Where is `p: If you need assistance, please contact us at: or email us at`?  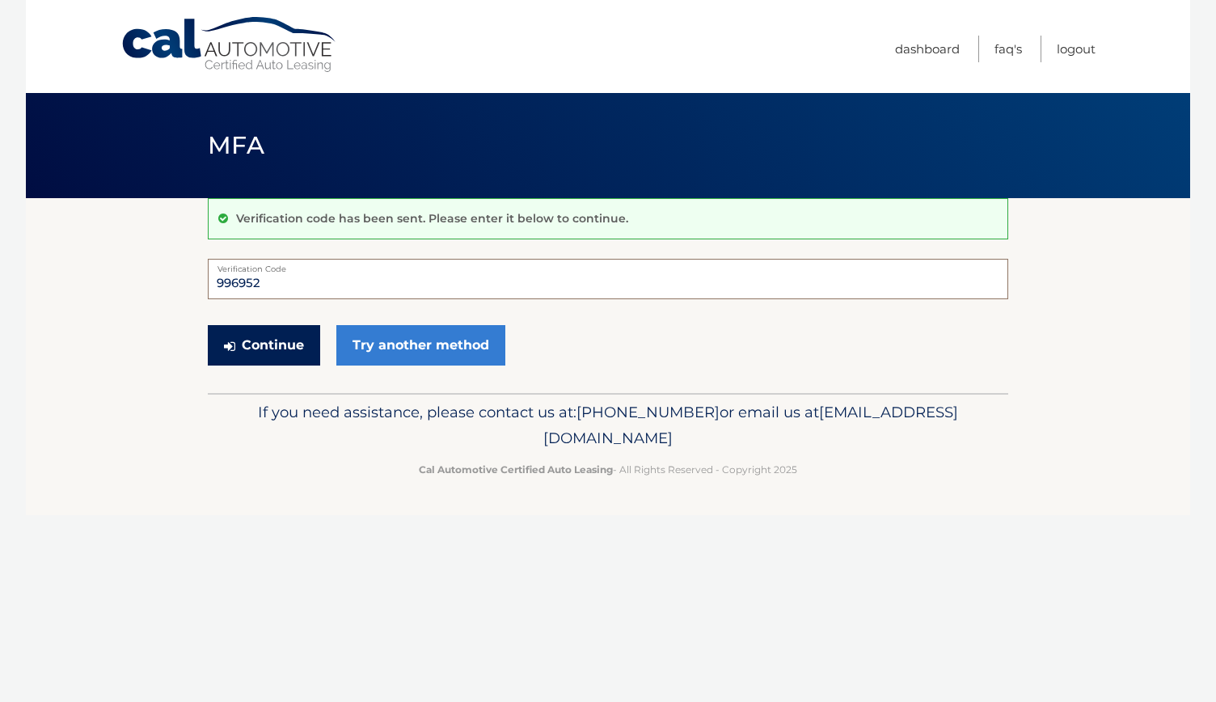
p: If you need assistance, please contact us at: or email us at is located at coordinates (608, 425).